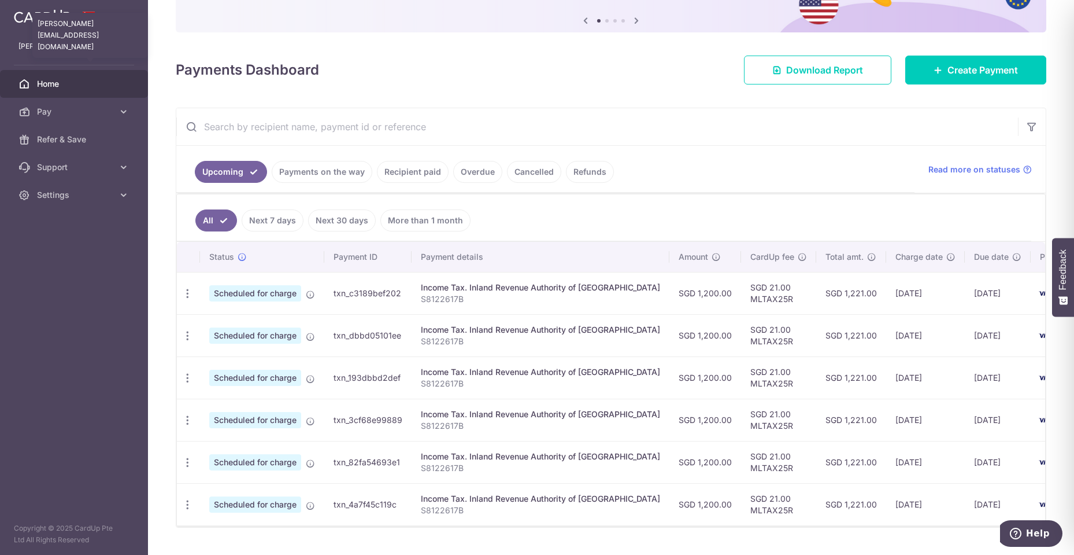 The image size is (1074, 555). Describe the element at coordinates (75, 167) in the screenshot. I see `span: Support` at that location.